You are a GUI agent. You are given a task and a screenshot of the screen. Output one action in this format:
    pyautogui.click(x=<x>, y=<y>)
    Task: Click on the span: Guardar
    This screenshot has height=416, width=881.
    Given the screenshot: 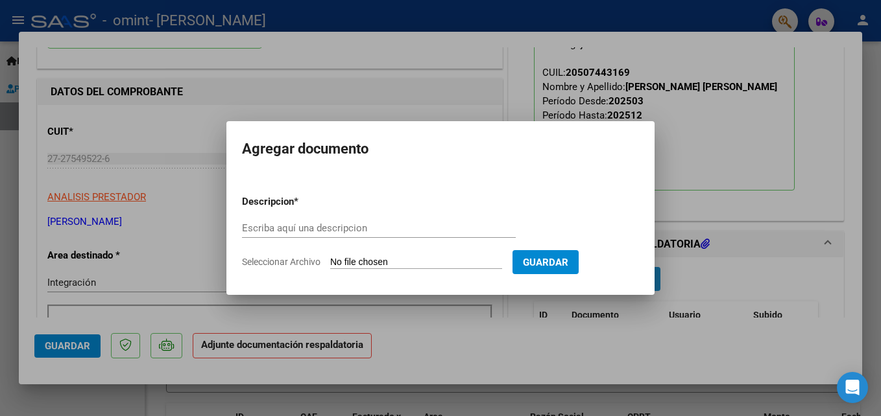 What is the action you would take?
    pyautogui.click(x=545, y=263)
    